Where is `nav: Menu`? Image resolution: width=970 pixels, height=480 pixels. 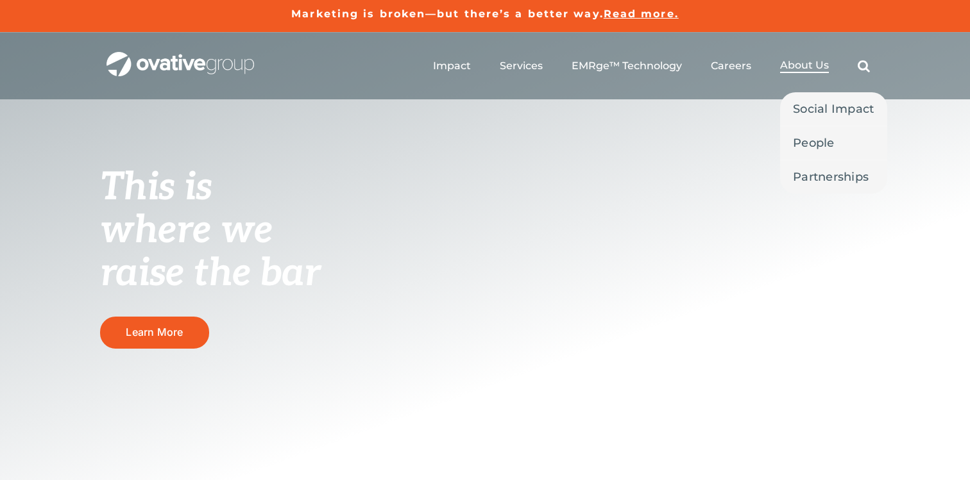
nav: Menu is located at coordinates (651, 66).